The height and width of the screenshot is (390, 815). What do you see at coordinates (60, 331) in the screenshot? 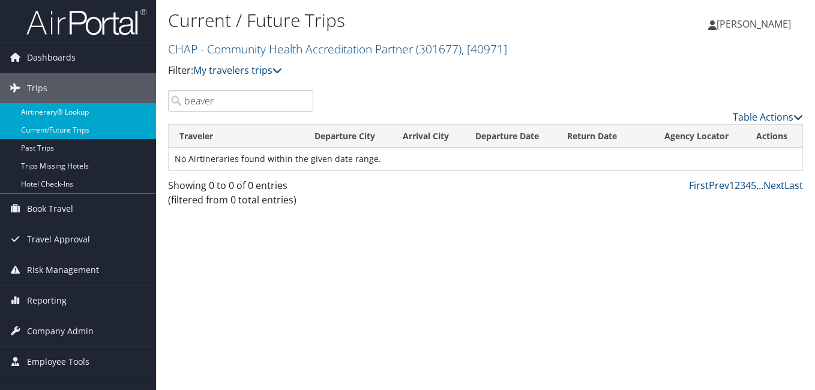
I see `span: Company Admin` at bounding box center [60, 331].